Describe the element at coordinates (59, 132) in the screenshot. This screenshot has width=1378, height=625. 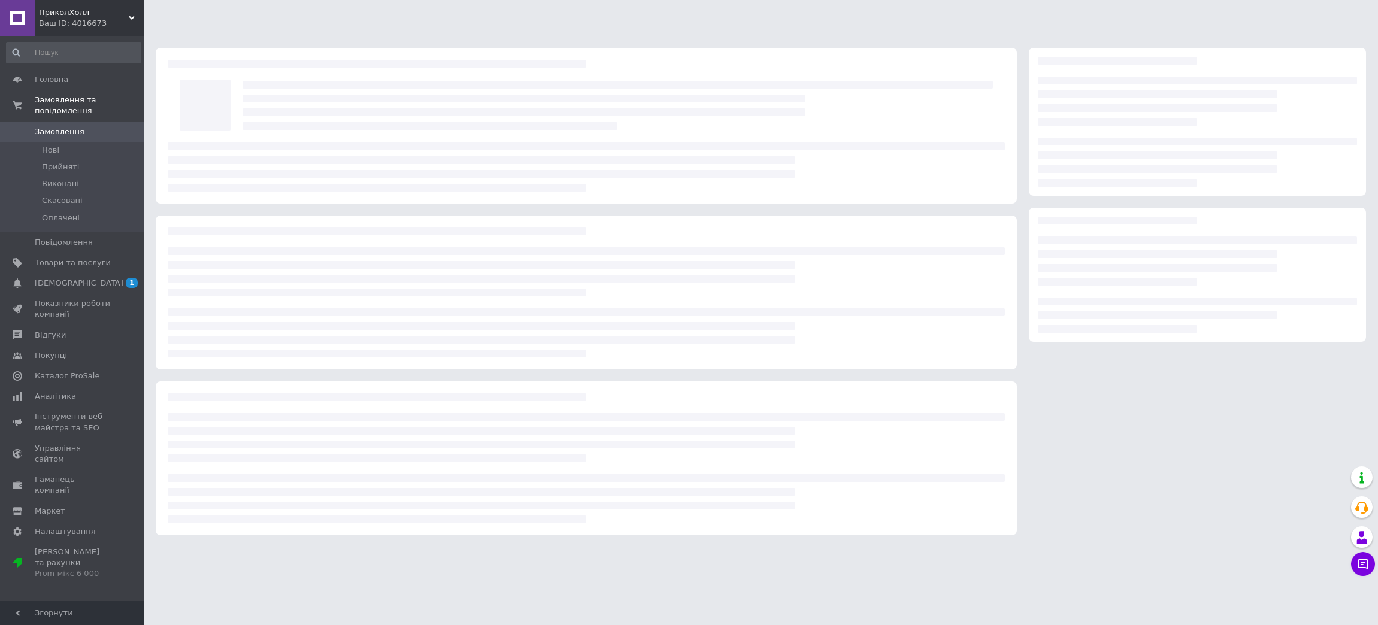
I see `span: Замовлення` at that location.